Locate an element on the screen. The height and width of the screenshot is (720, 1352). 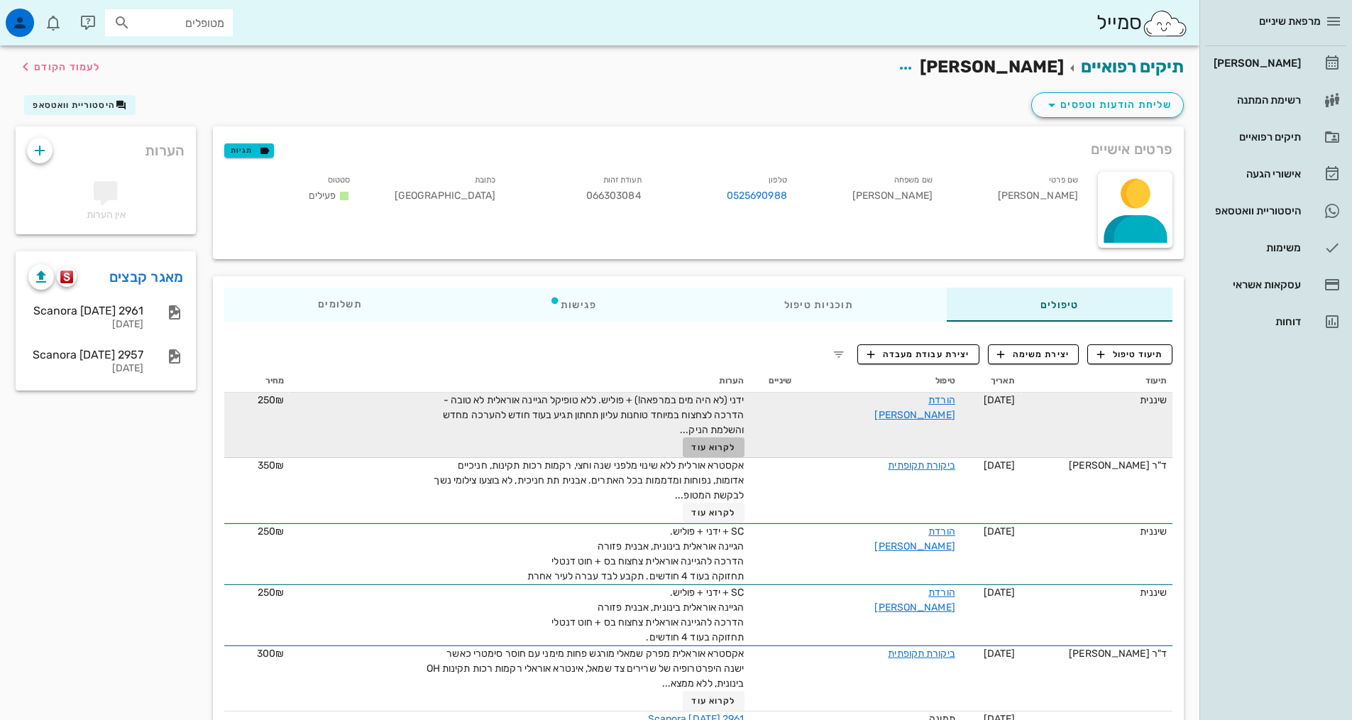
th: טיפול is located at coordinates (879, 381).